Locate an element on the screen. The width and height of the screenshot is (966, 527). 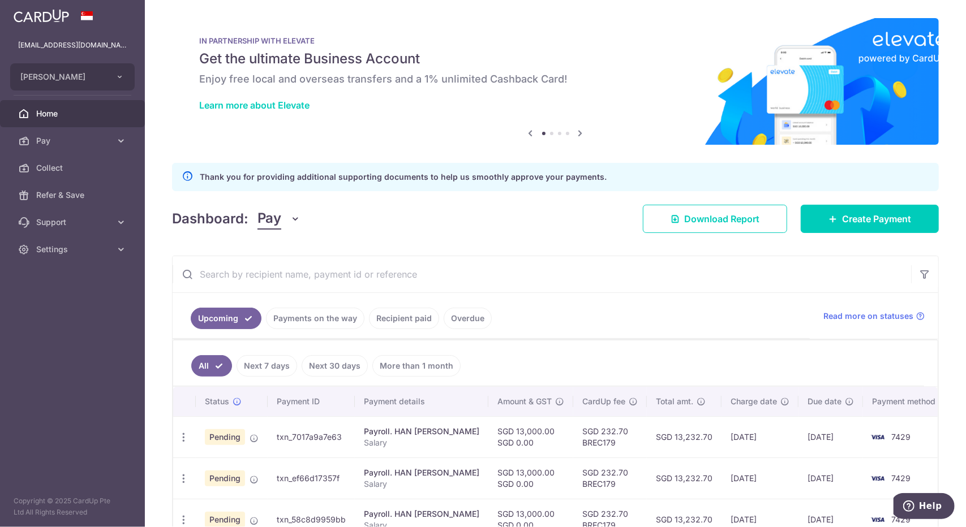
span: Support is located at coordinates (74, 222).